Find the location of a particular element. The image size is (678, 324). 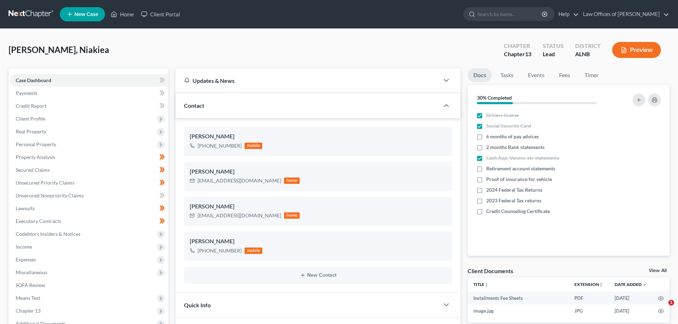

span: Codebtors Insiders & Notices is located at coordinates (48, 234).